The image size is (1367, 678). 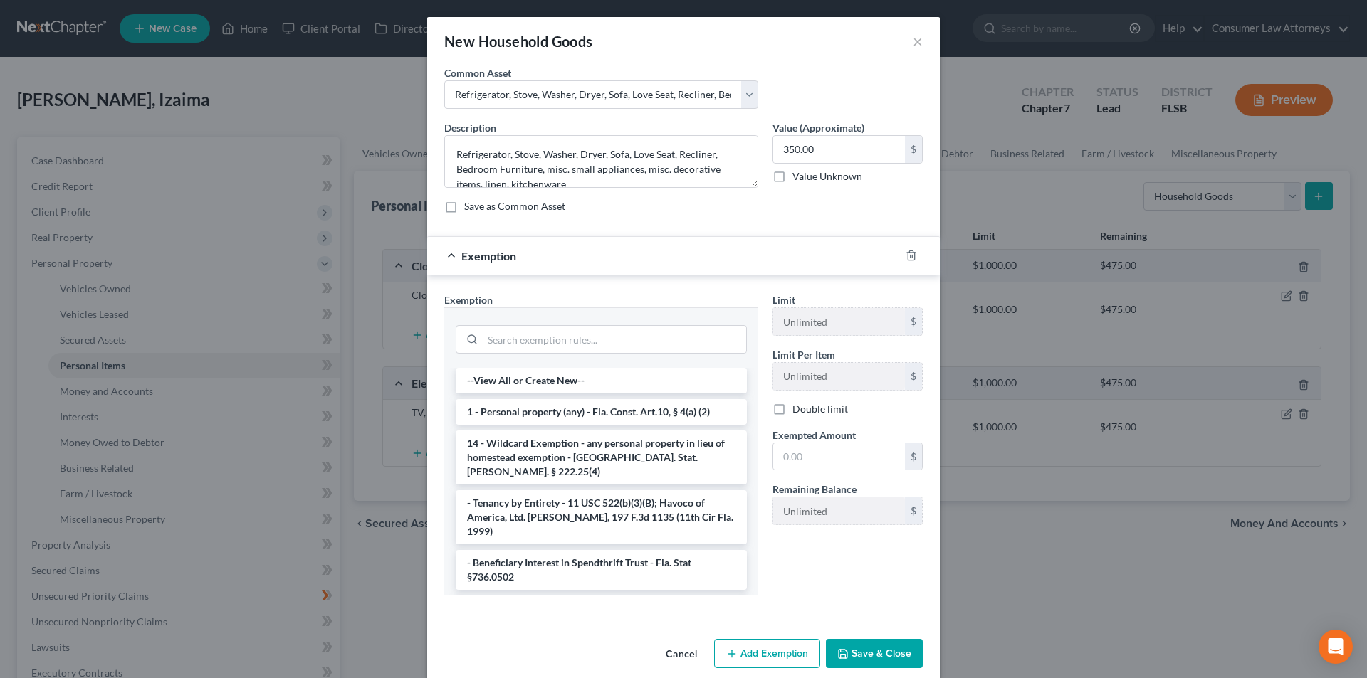 What do you see at coordinates (1335, 647) in the screenshot?
I see `div: Open Intercom Messenger` at bounding box center [1335, 647].